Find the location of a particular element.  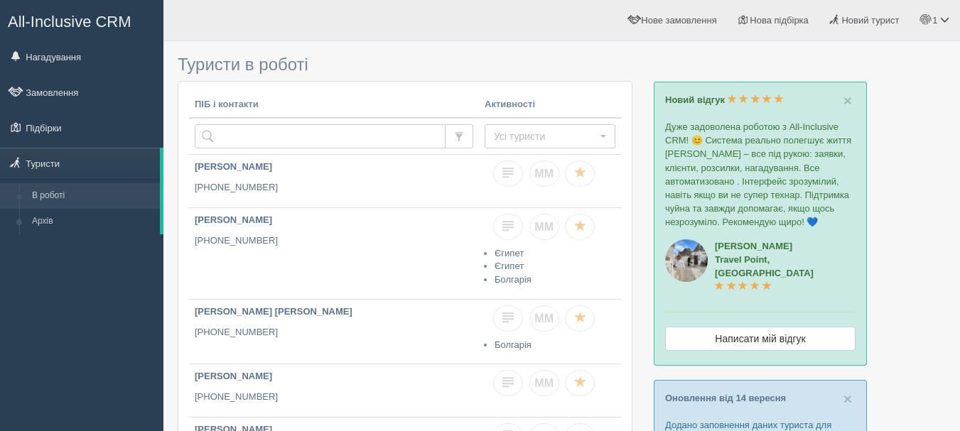

a: Оновлення від 14 вересня is located at coordinates (725, 398).